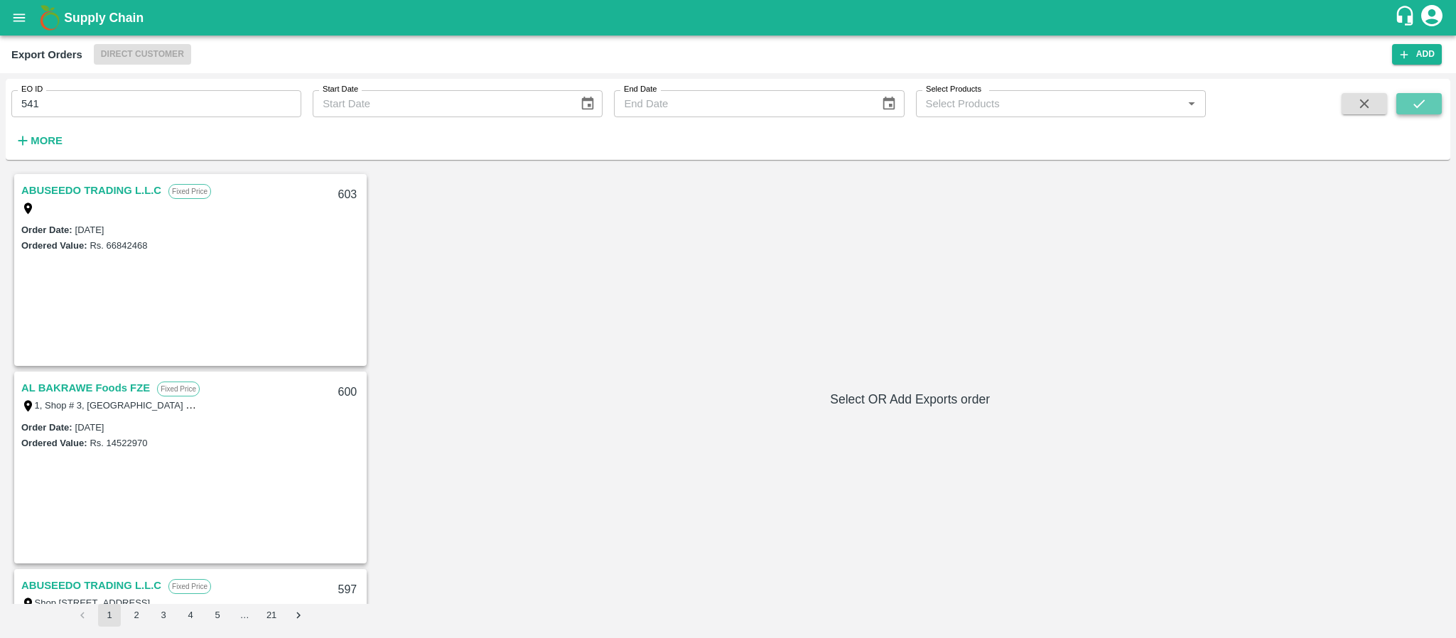 The image size is (1456, 638). Describe the element at coordinates (347, 392) in the screenshot. I see `div: 600` at that location.